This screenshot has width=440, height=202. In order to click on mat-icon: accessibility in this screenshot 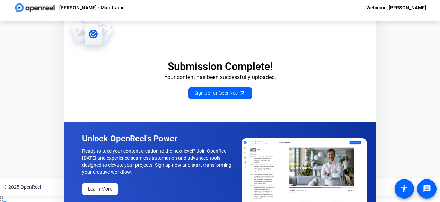, I will do `click(405, 189)`.